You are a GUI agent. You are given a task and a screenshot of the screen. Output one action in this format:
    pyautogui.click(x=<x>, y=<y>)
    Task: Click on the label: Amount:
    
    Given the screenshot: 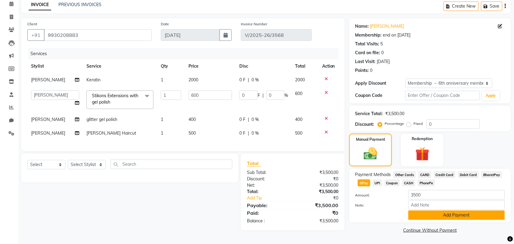 What is the action you would take?
    pyautogui.click(x=377, y=195)
    